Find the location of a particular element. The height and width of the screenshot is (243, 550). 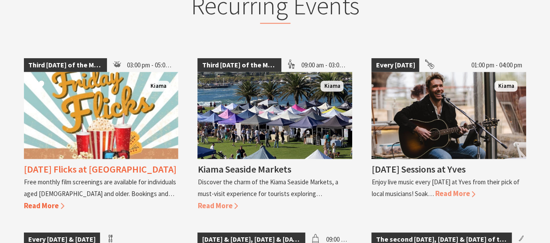

h4: Kiama Seaside Markets is located at coordinates (244, 169).